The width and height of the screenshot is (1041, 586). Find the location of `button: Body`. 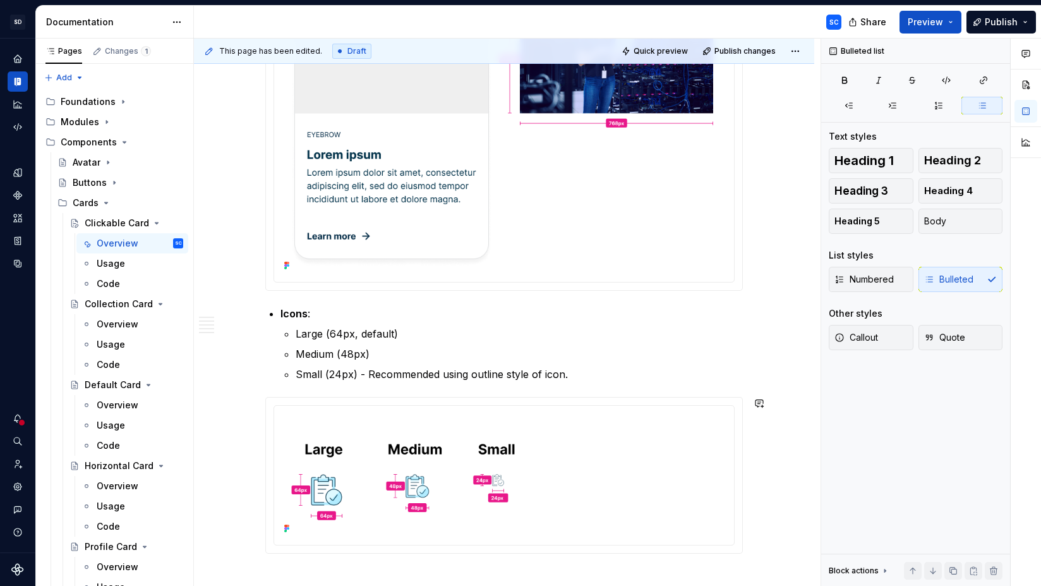

button: Body is located at coordinates (961, 221).